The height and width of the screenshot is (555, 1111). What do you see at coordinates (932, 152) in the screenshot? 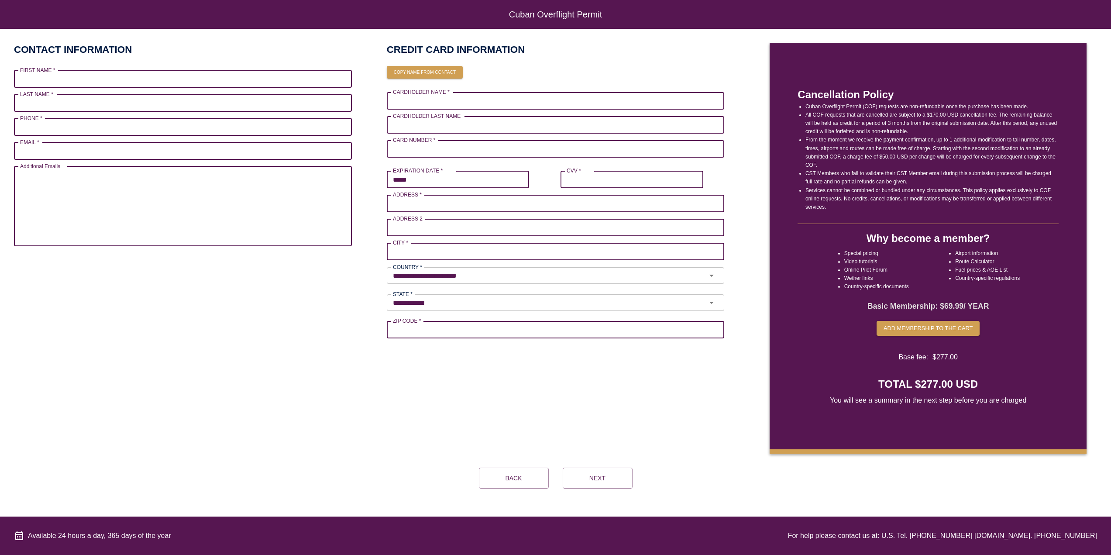
I see `li: From the moment we receive the payment confirmation, up to 1 additional modification to tail numb...` at bounding box center [932, 152].